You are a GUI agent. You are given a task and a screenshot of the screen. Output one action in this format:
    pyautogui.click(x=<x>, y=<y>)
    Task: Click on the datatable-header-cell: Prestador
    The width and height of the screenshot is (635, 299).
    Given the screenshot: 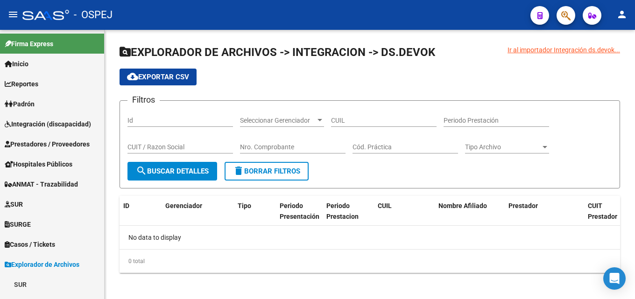 What is the action you would take?
    pyautogui.click(x=545, y=212)
    